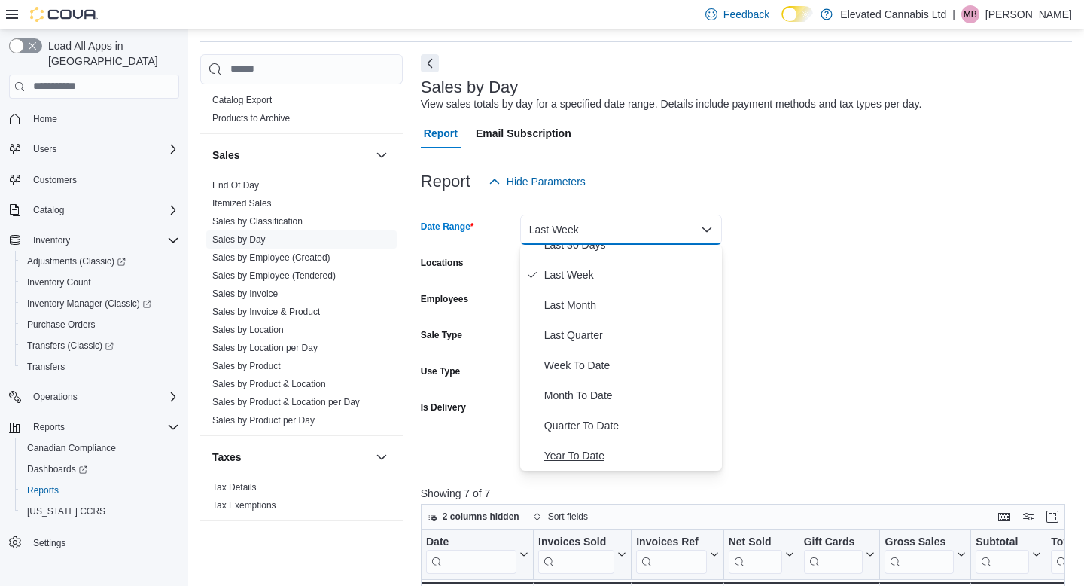  I want to click on a: Sales by Invoice, so click(245, 294).